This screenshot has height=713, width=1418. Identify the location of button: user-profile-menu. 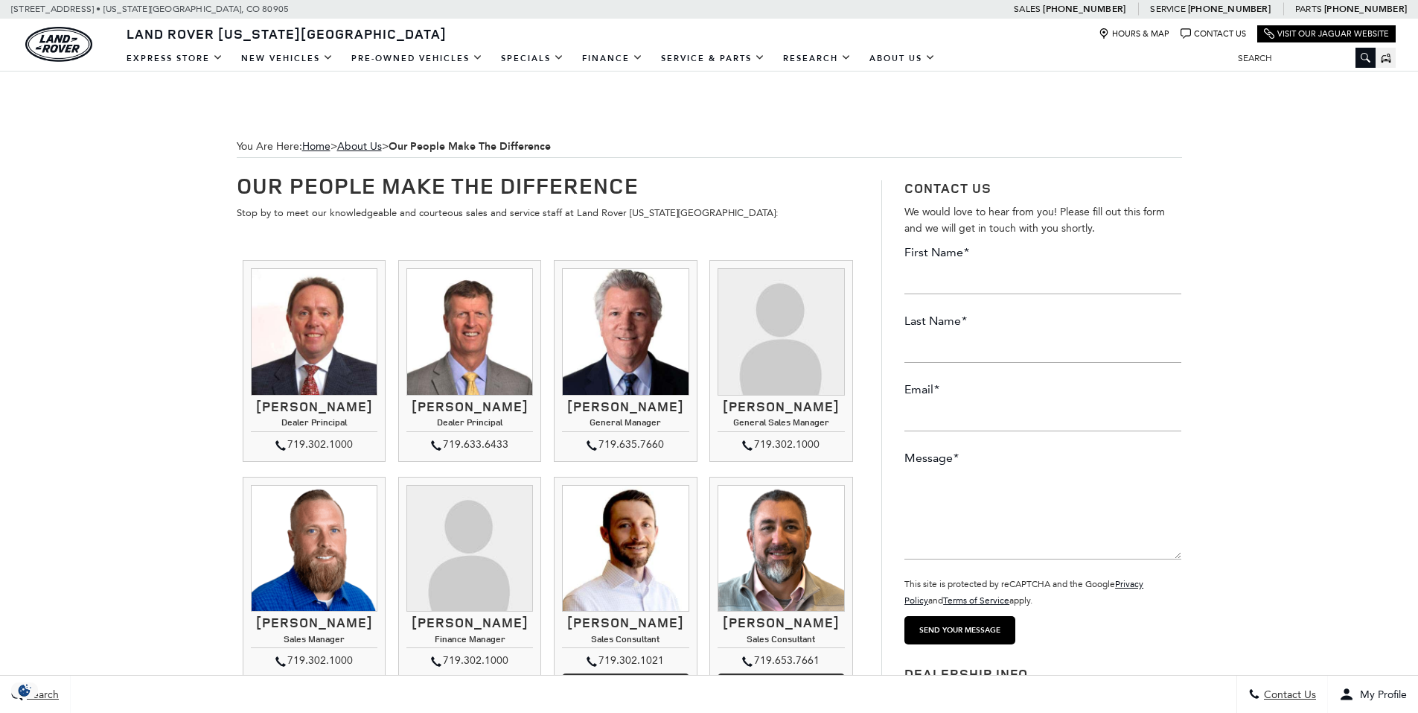
(1373, 694).